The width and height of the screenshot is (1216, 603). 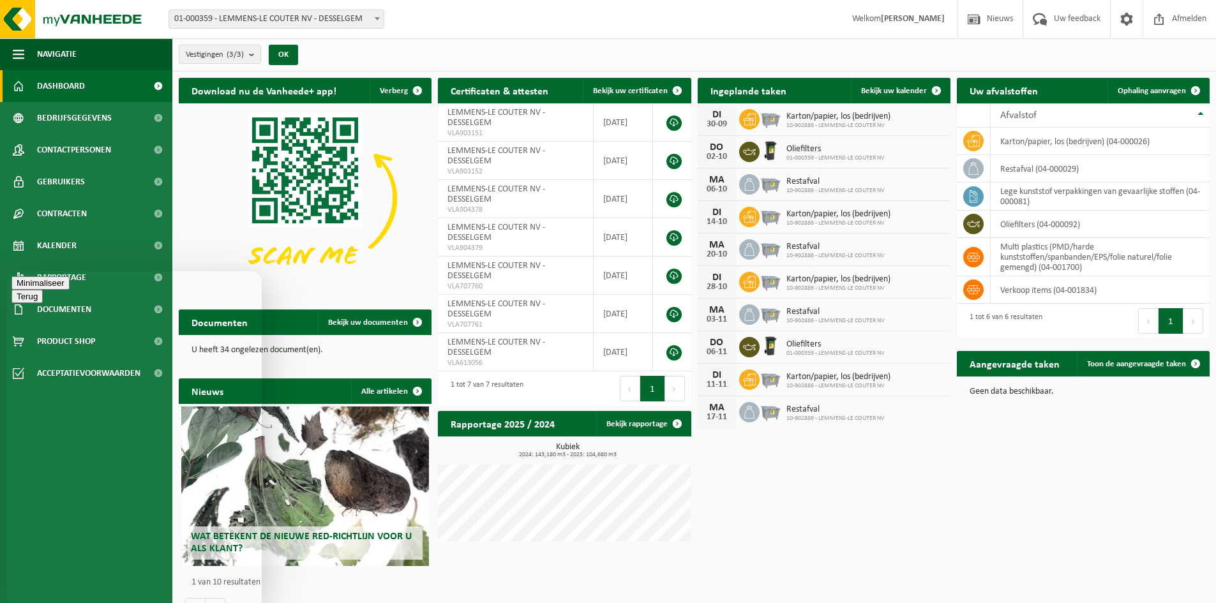 What do you see at coordinates (57, 54) in the screenshot?
I see `span: Navigatie` at bounding box center [57, 54].